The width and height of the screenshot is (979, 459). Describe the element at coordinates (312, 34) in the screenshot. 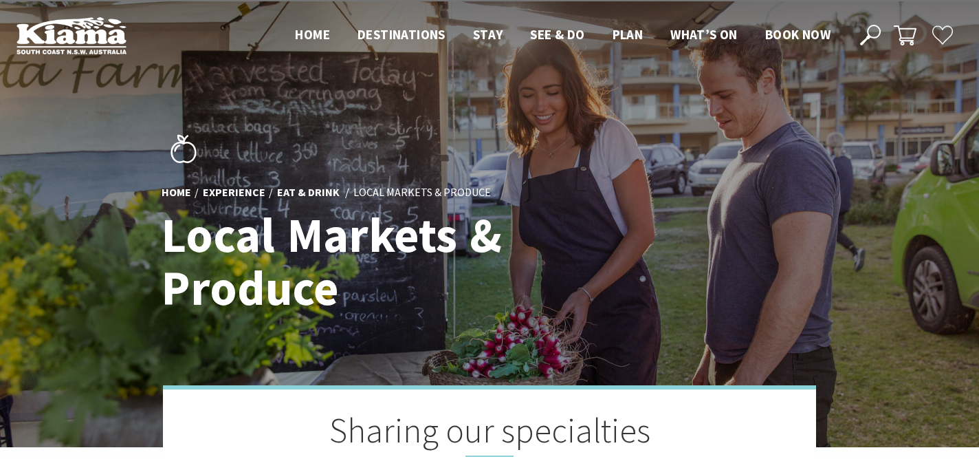

I see `span: Home` at that location.